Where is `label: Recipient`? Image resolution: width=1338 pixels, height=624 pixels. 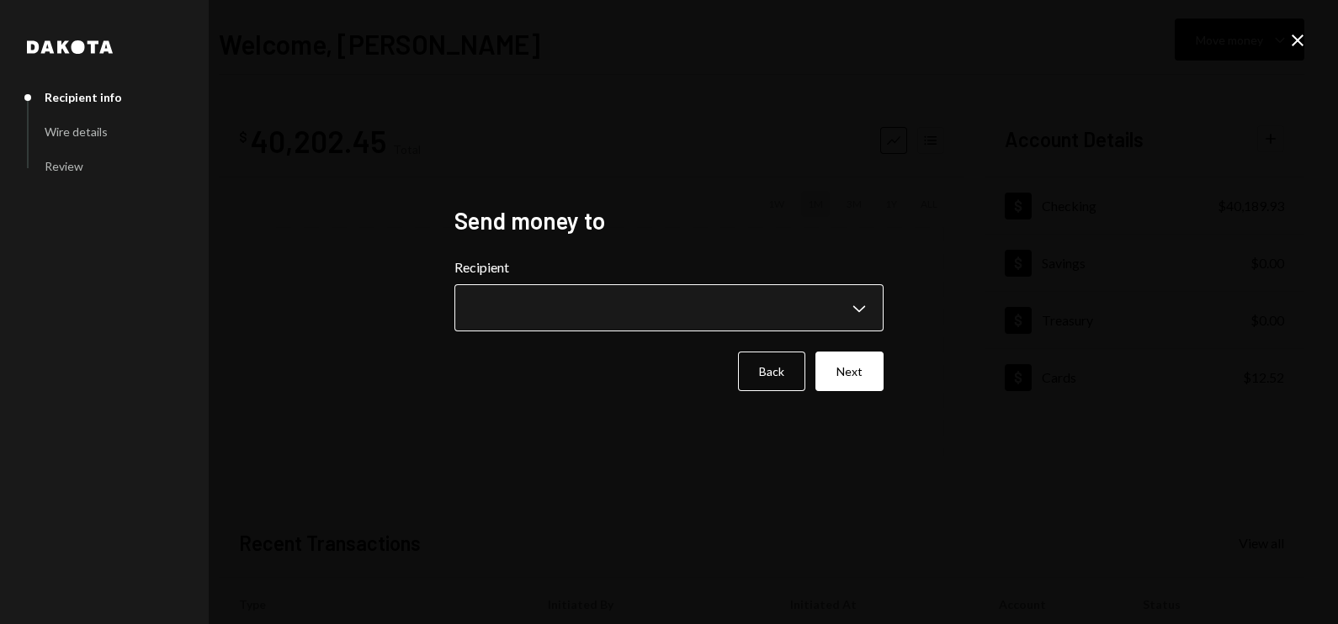
label: Recipient is located at coordinates (669, 268).